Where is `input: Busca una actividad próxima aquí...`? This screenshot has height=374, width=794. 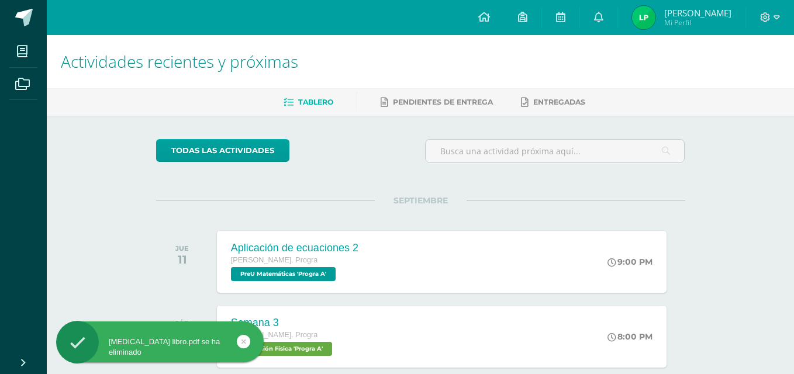
input: Busca una actividad próxima aquí... is located at coordinates (555, 151).